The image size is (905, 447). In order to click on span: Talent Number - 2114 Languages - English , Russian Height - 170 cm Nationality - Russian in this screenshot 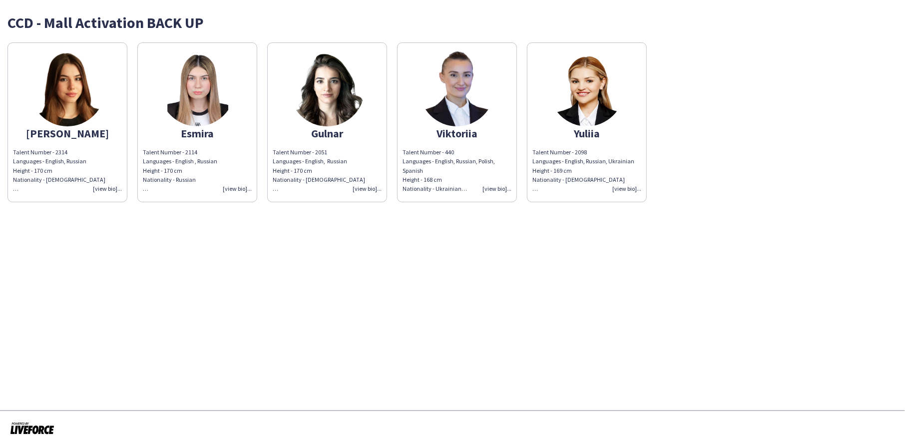, I will do `click(180, 170)`.